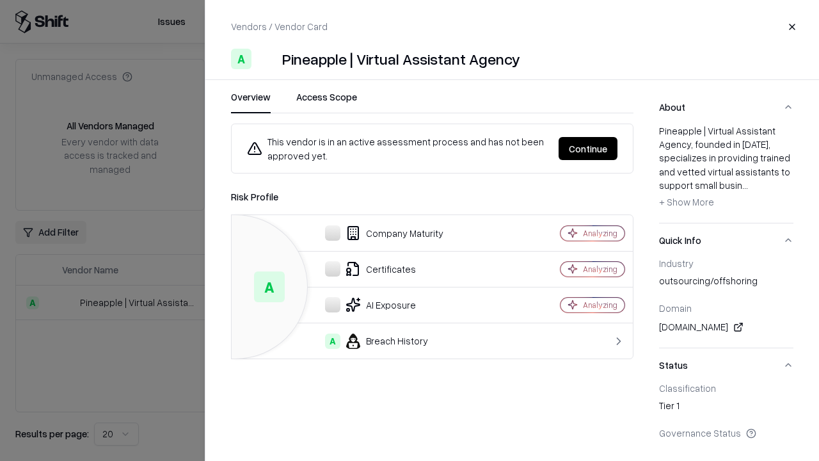 This screenshot has width=819, height=461. What do you see at coordinates (379, 341) in the screenshot?
I see `div: Breach History` at bounding box center [379, 341].